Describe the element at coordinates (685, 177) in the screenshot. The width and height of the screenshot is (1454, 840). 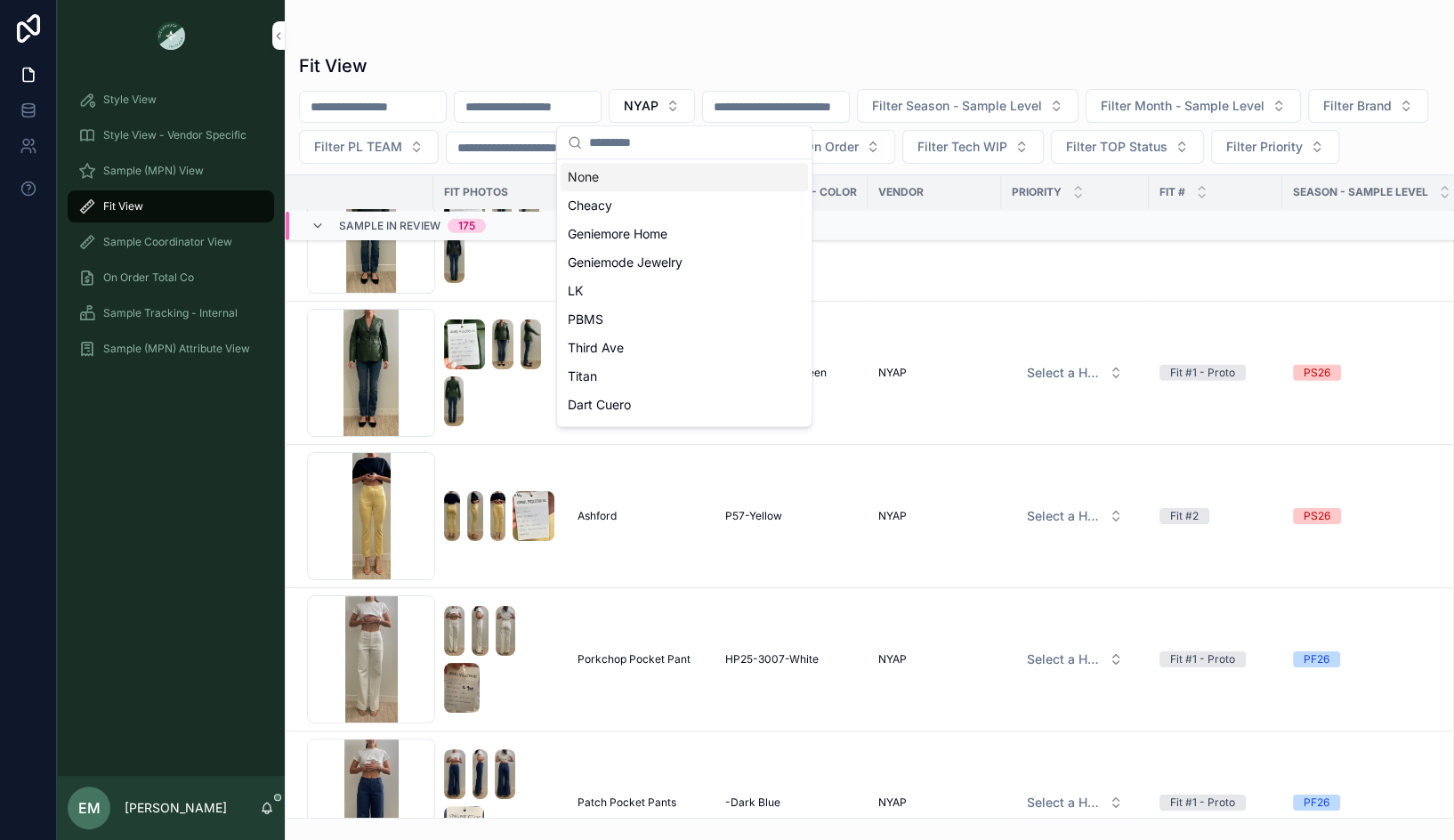
I see `div: None` at that location.